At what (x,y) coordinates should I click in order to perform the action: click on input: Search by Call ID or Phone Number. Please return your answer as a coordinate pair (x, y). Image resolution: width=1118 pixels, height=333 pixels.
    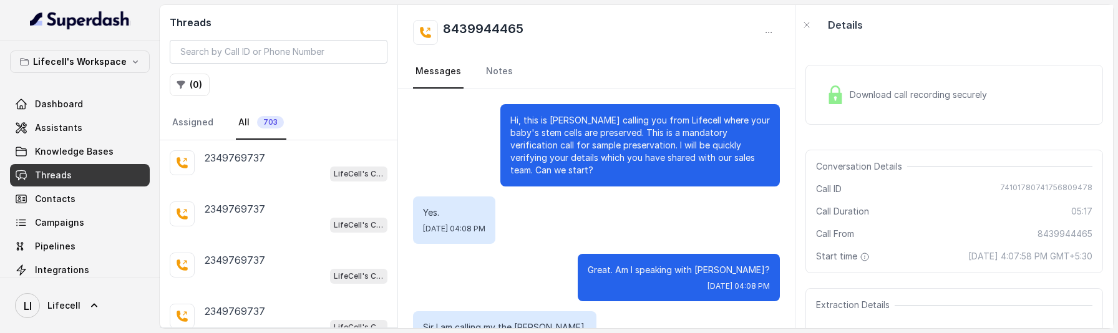
    Looking at the image, I should click on (278, 52).